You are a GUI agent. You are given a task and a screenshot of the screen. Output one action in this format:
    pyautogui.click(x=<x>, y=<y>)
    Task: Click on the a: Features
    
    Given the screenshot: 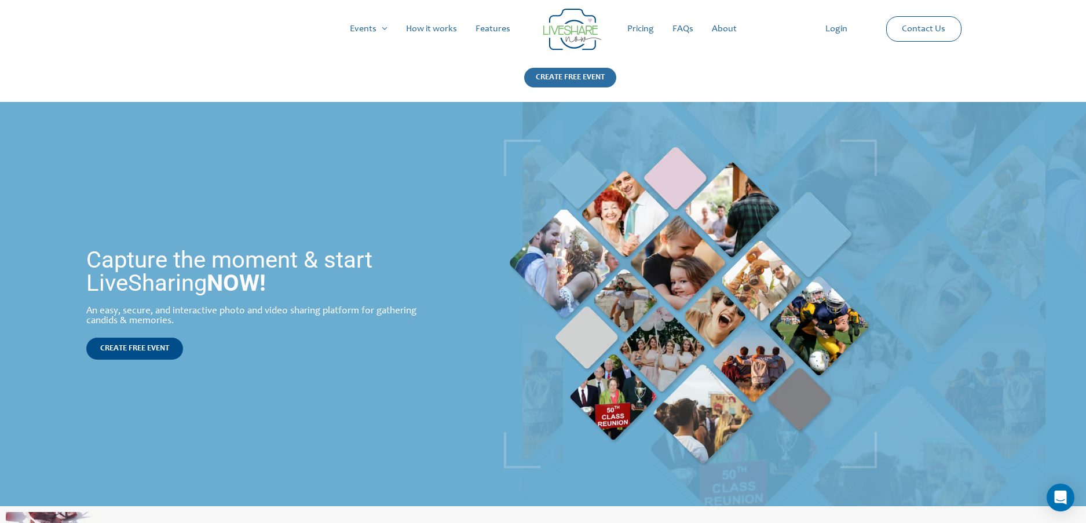 What is the action you would take?
    pyautogui.click(x=493, y=29)
    